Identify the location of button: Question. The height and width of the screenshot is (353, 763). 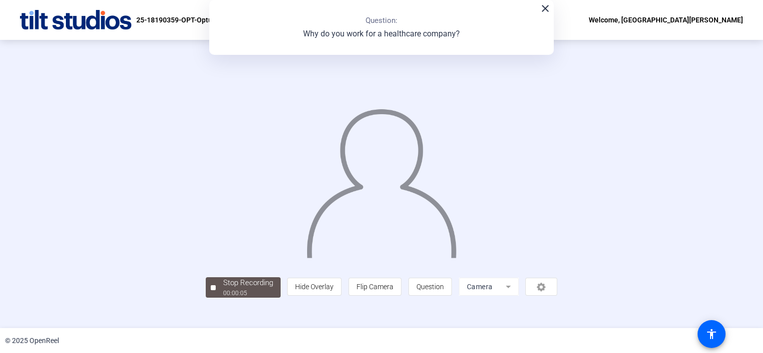
(430, 287).